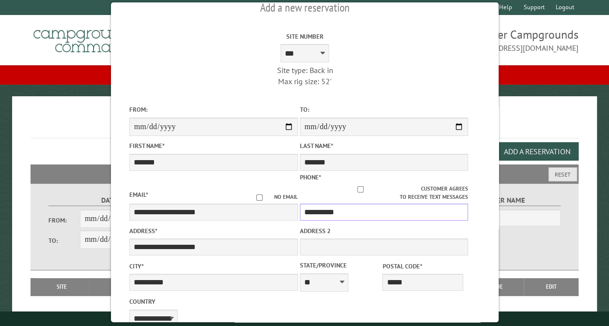  Describe the element at coordinates (422, 266) in the screenshot. I see `label: Postal Code` at that location.